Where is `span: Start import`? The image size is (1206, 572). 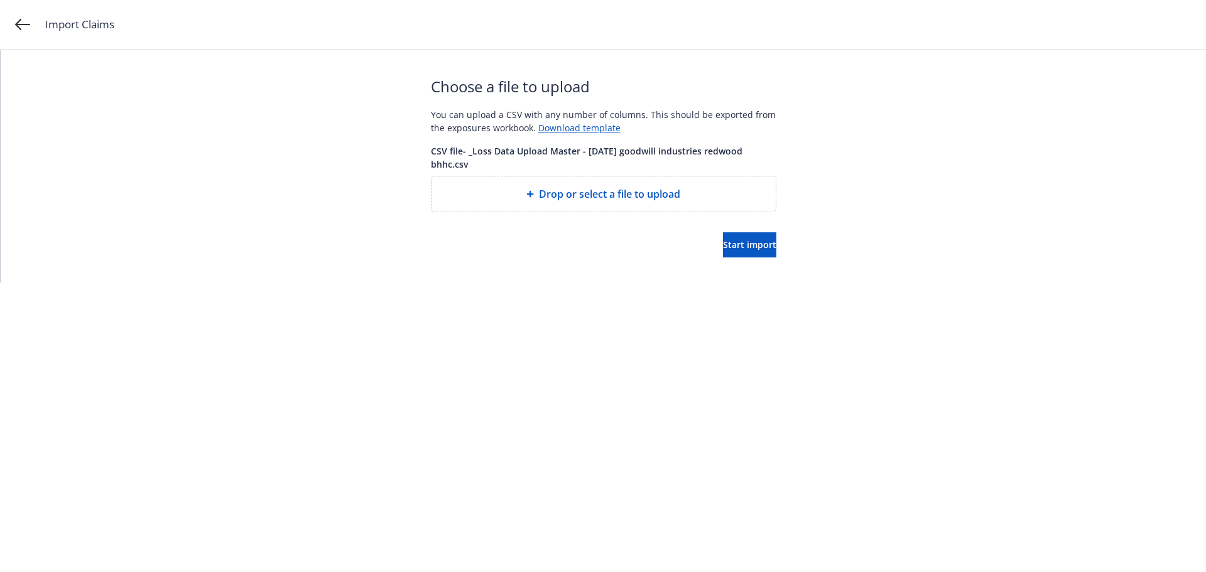
span: Start import is located at coordinates (749, 244).